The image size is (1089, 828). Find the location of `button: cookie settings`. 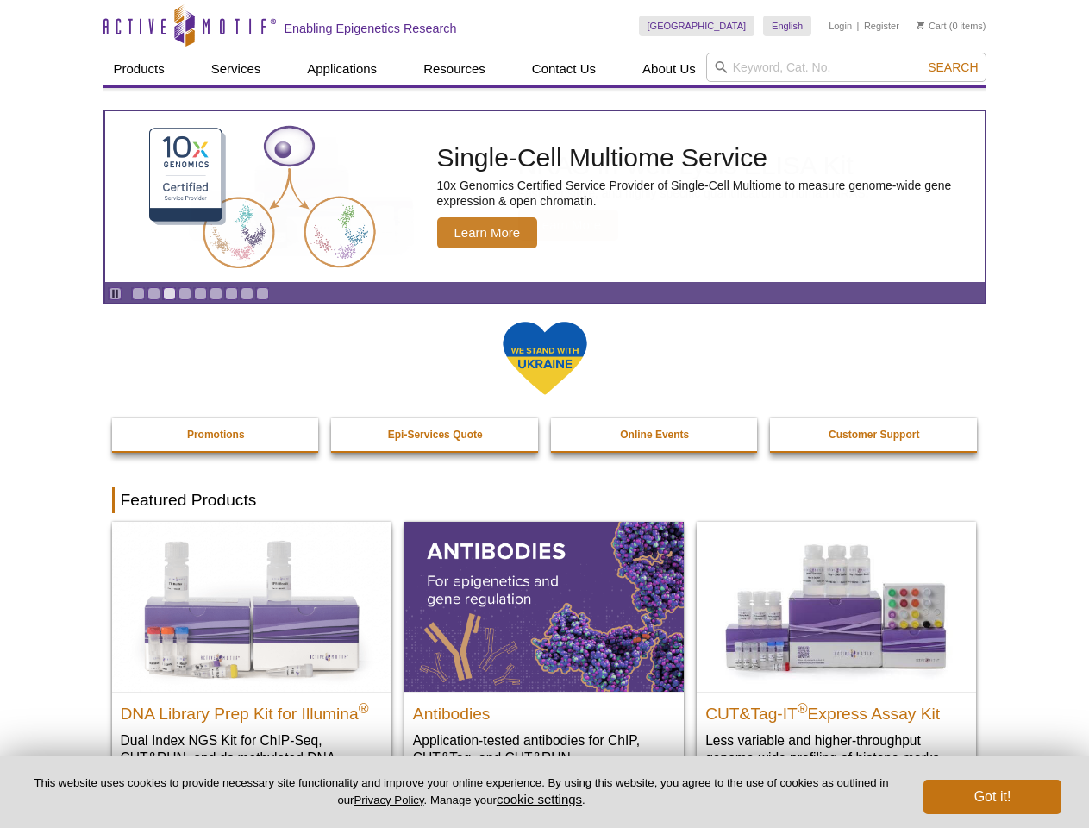

button: cookie settings is located at coordinates (539, 798).